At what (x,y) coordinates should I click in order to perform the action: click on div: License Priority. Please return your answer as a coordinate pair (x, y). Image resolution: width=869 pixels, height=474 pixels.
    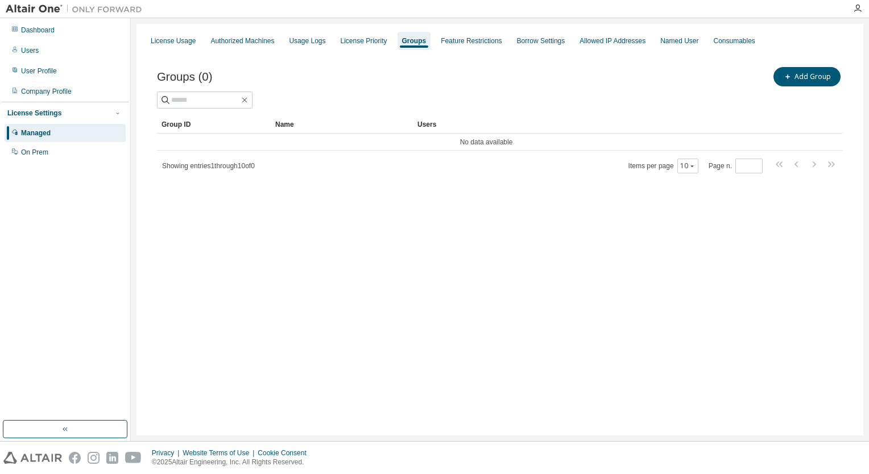
    Looking at the image, I should click on (364, 41).